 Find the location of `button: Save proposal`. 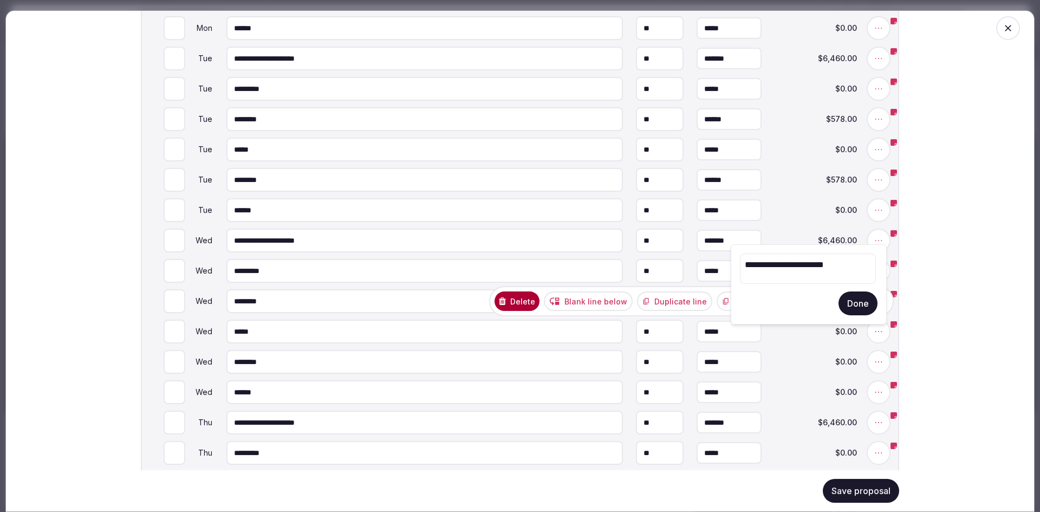

button: Save proposal is located at coordinates (861, 491).